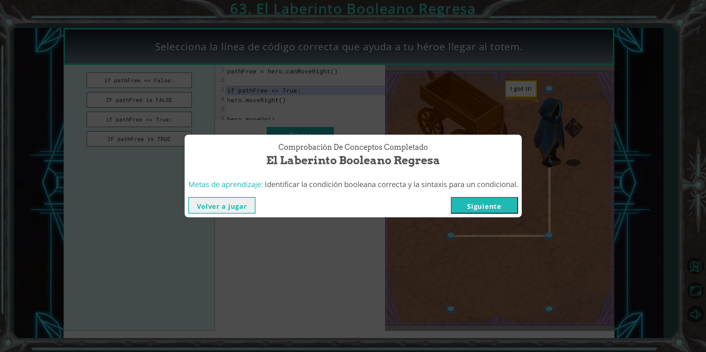 The width and height of the screenshot is (706, 352). I want to click on span: El Laberinto Booleano Regresa, so click(353, 160).